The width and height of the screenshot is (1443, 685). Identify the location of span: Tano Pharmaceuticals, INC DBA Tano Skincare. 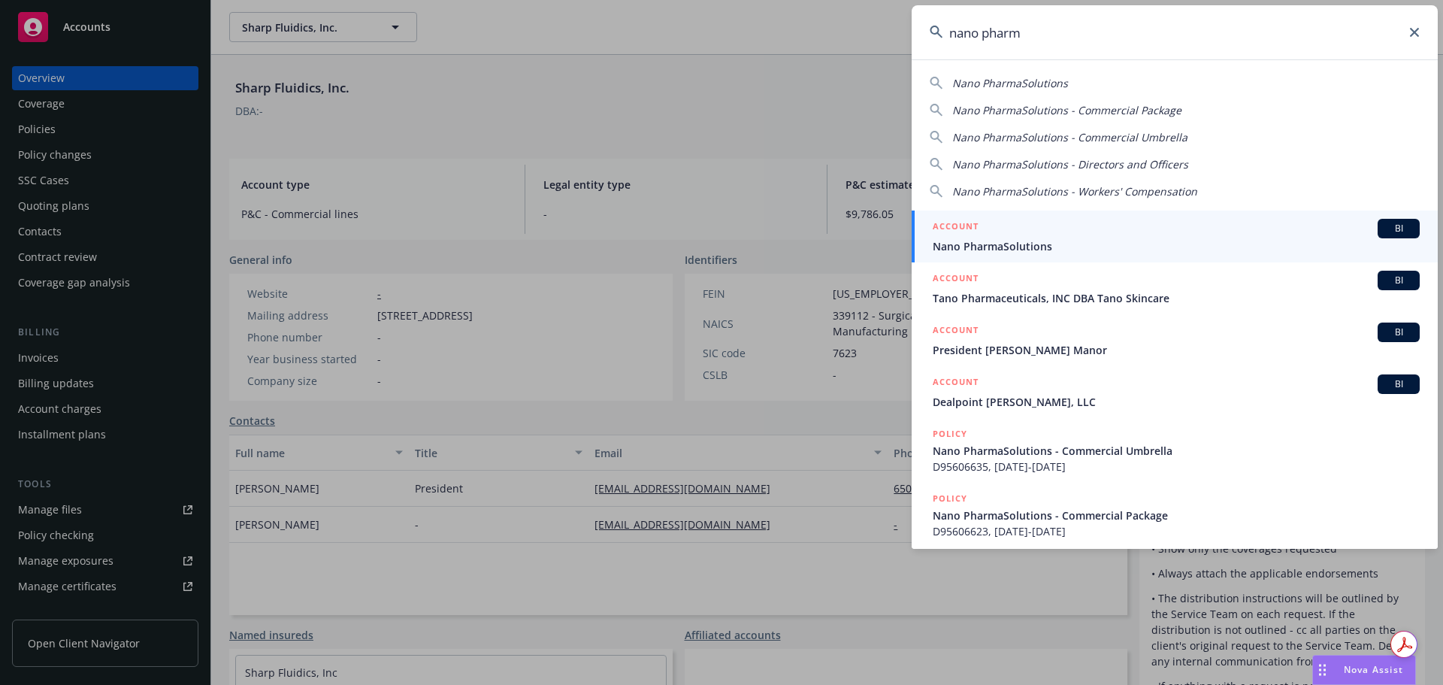
(1177, 298).